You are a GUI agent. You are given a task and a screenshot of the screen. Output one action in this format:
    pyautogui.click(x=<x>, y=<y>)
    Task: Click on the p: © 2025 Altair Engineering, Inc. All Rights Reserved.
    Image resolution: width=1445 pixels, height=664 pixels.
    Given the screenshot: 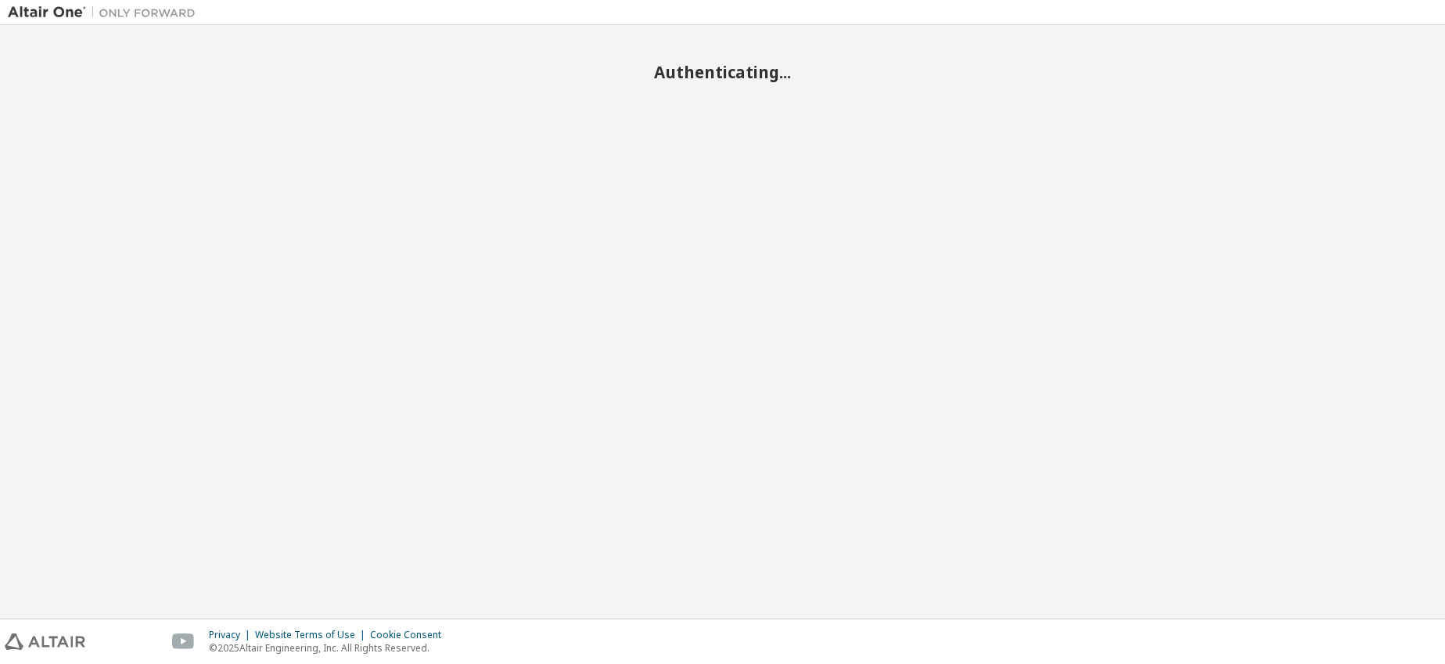 What is the action you would take?
    pyautogui.click(x=329, y=647)
    